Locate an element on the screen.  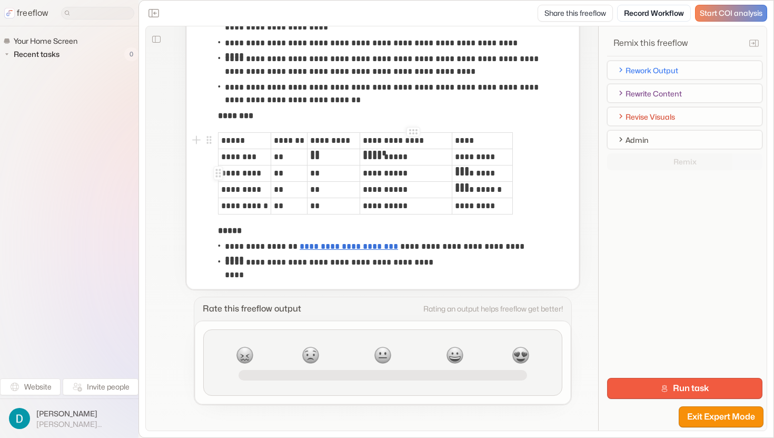
span: Your Home Screen is located at coordinates (46, 41).